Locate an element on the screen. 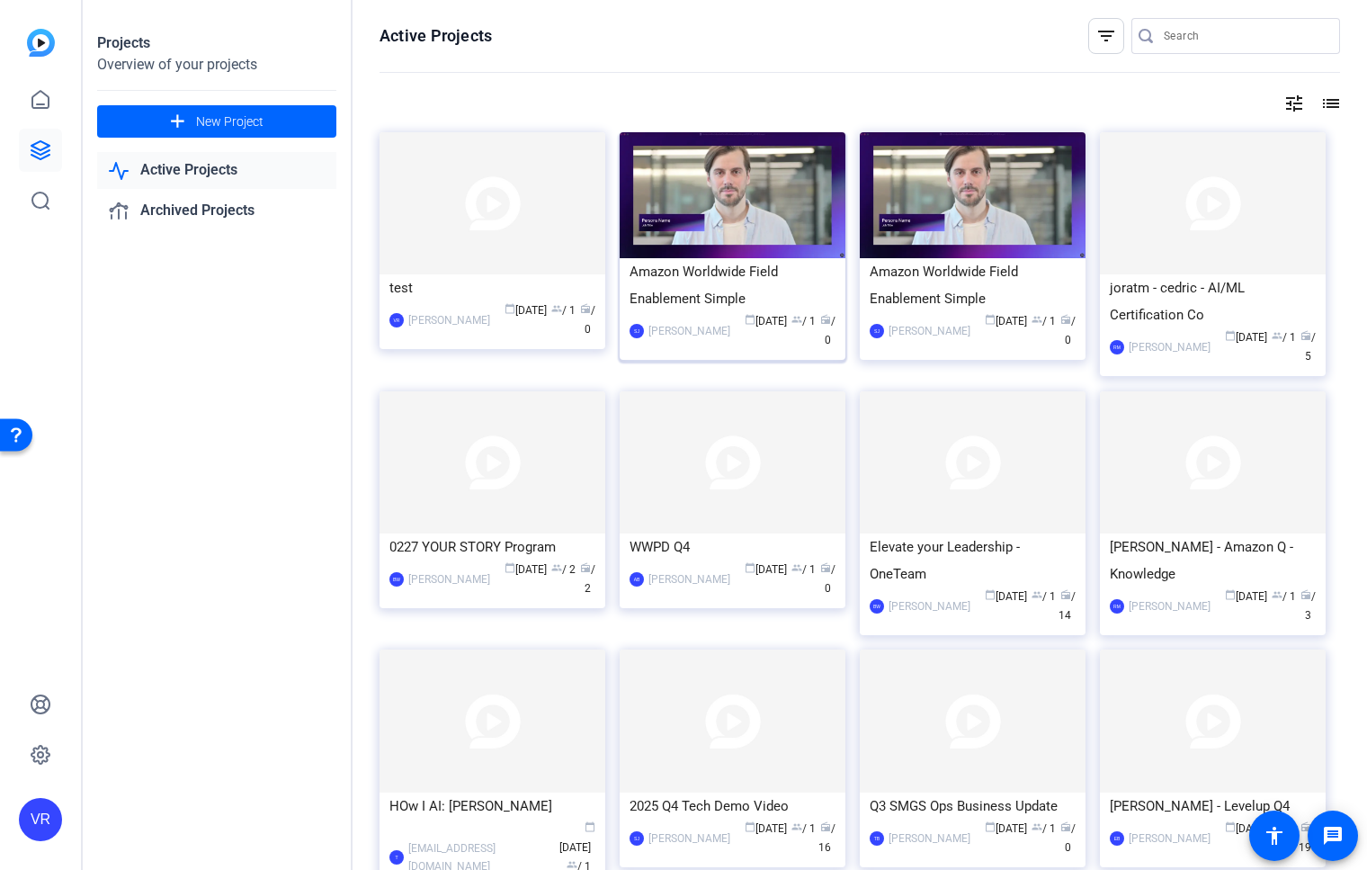  img: blue-gradient.svg is located at coordinates (40, 42).